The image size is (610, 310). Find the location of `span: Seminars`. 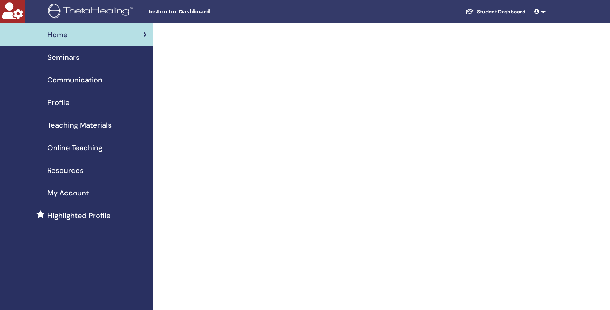

span: Seminars is located at coordinates (63, 57).